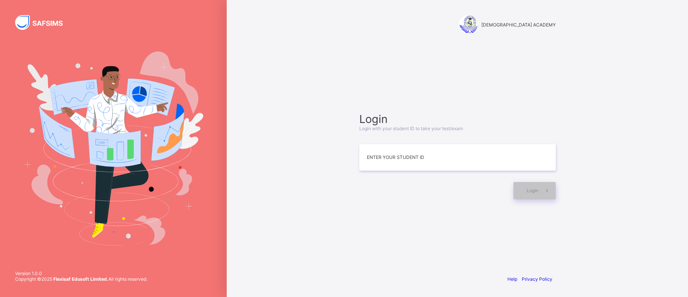 This screenshot has width=688, height=297. I want to click on span: Login with your student ID to take your test/exam, so click(411, 128).